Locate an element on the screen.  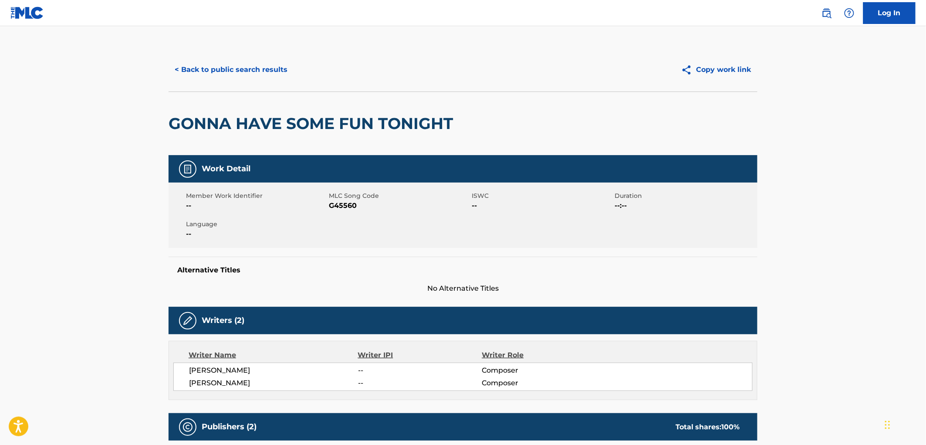
div: Drag is located at coordinates (887, 425).